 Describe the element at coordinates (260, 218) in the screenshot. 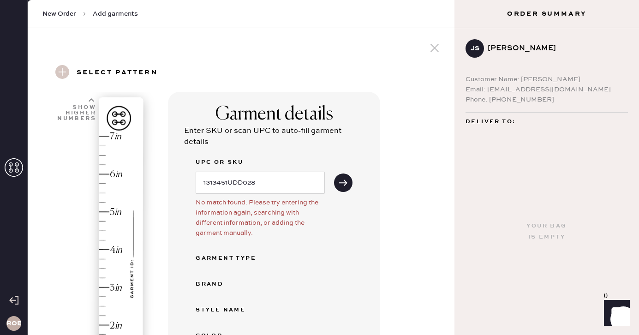

I see `div: No match found. Please try entering the information again, searching with different information, ...` at that location.